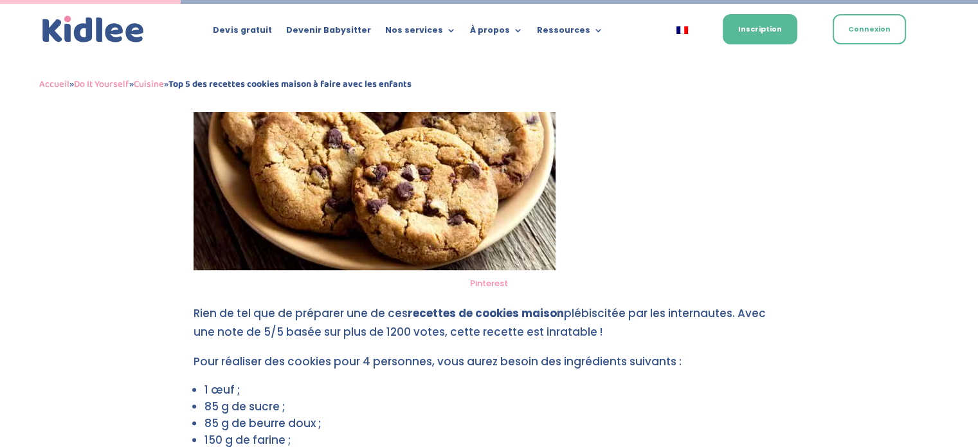  Describe the element at coordinates (489, 328) in the screenshot. I see `p: Rien de tel que de préparer une de ces plébiscitée par les internautes. Avec une note de 5/5 basé...` at that location.